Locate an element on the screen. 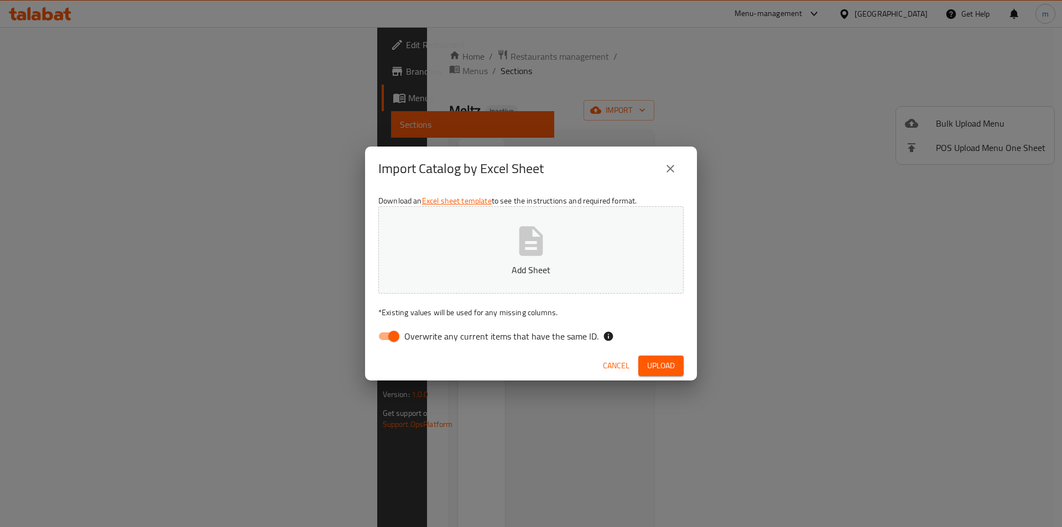 The height and width of the screenshot is (527, 1062). button: close is located at coordinates (670, 169).